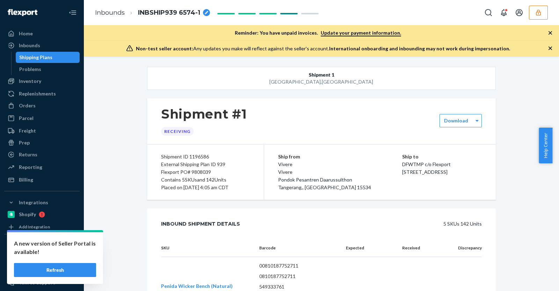  What do you see at coordinates (294, 286) in the screenshot?
I see `p: 549333761` at bounding box center [294, 286].